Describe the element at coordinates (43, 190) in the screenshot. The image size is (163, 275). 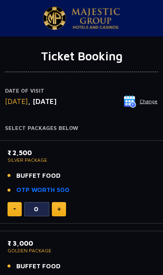
I see `a: OTP WORTH 500` at that location.